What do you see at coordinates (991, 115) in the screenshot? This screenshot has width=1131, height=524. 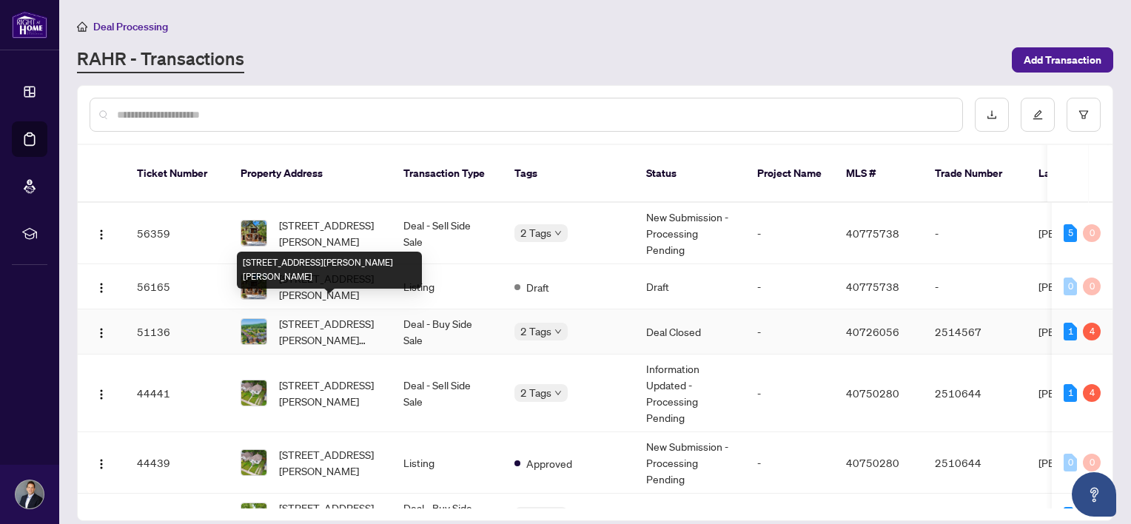 I see `span: download` at bounding box center [991, 115].